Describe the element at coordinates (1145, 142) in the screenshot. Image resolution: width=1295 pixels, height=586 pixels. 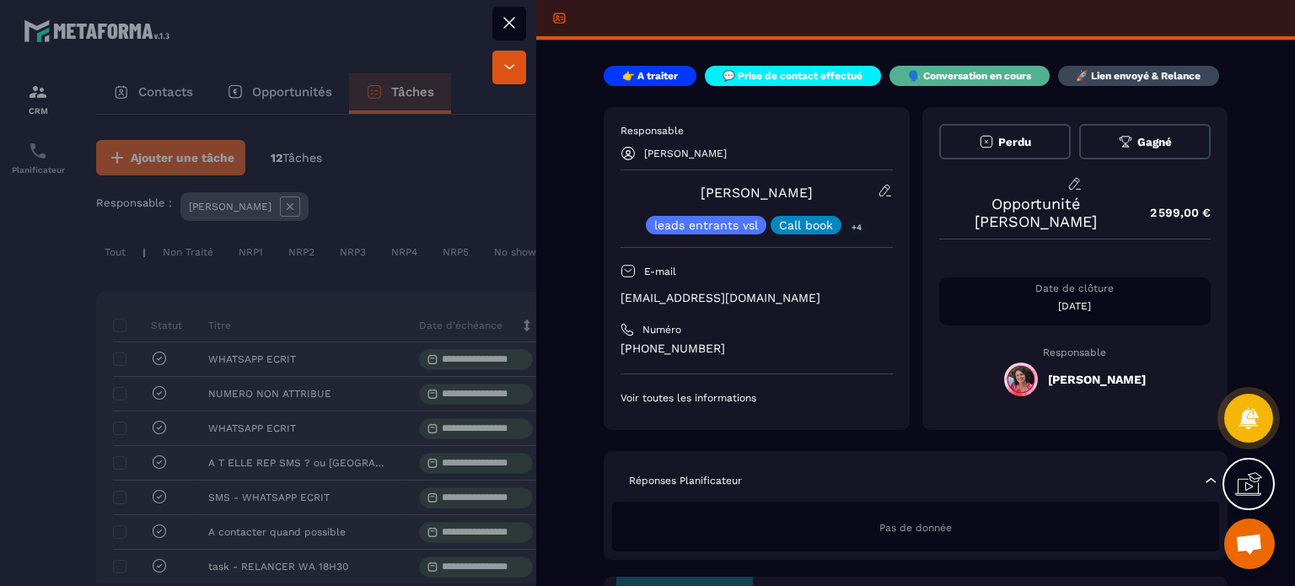
I see `button: Gagné` at that location.